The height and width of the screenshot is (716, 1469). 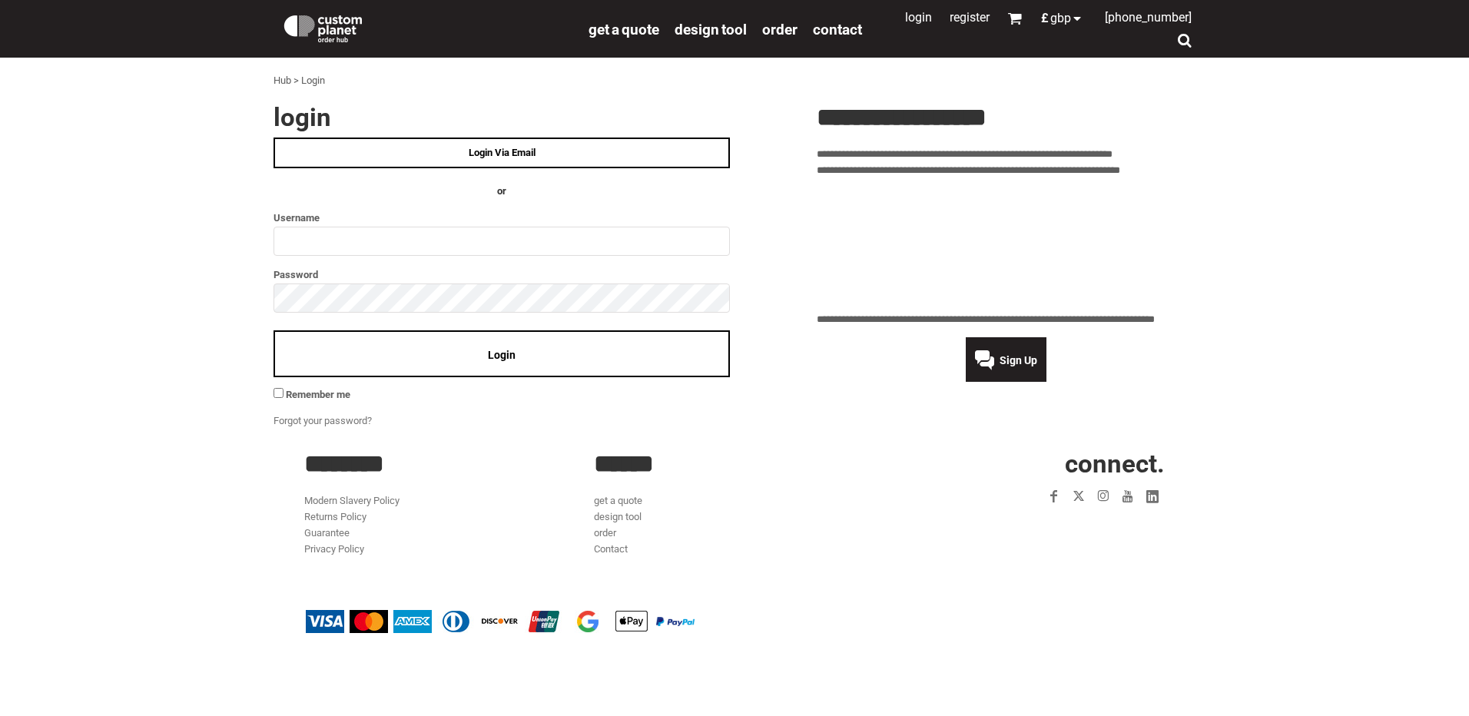 I want to click on a: Login, so click(x=918, y=17).